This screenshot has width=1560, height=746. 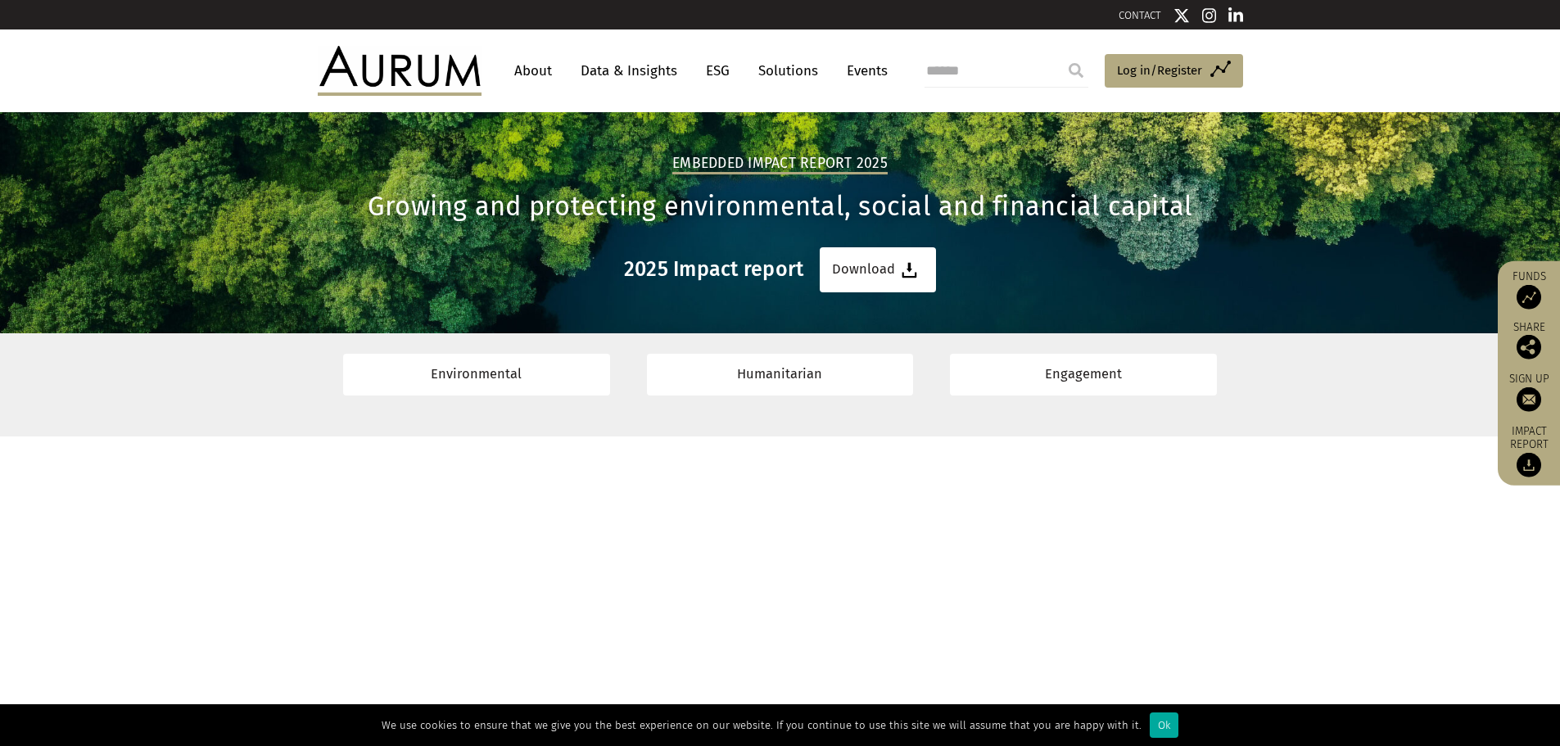 I want to click on img: Linkedin icon, so click(x=1236, y=16).